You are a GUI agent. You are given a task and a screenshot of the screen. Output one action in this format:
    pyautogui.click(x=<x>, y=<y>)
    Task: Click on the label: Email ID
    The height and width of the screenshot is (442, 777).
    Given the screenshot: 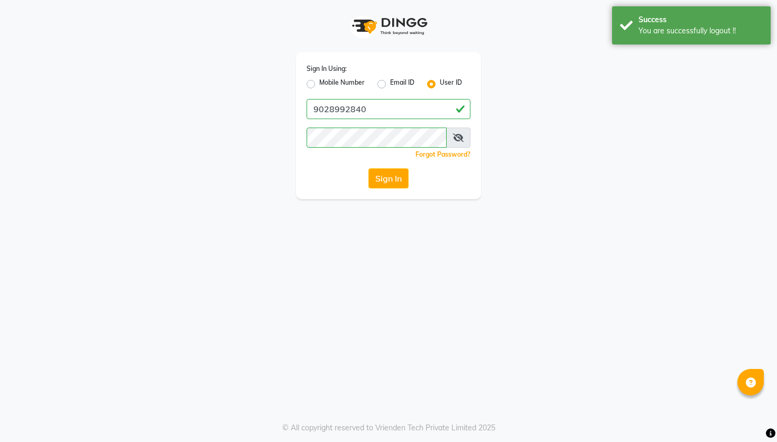 What is the action you would take?
    pyautogui.click(x=402, y=84)
    